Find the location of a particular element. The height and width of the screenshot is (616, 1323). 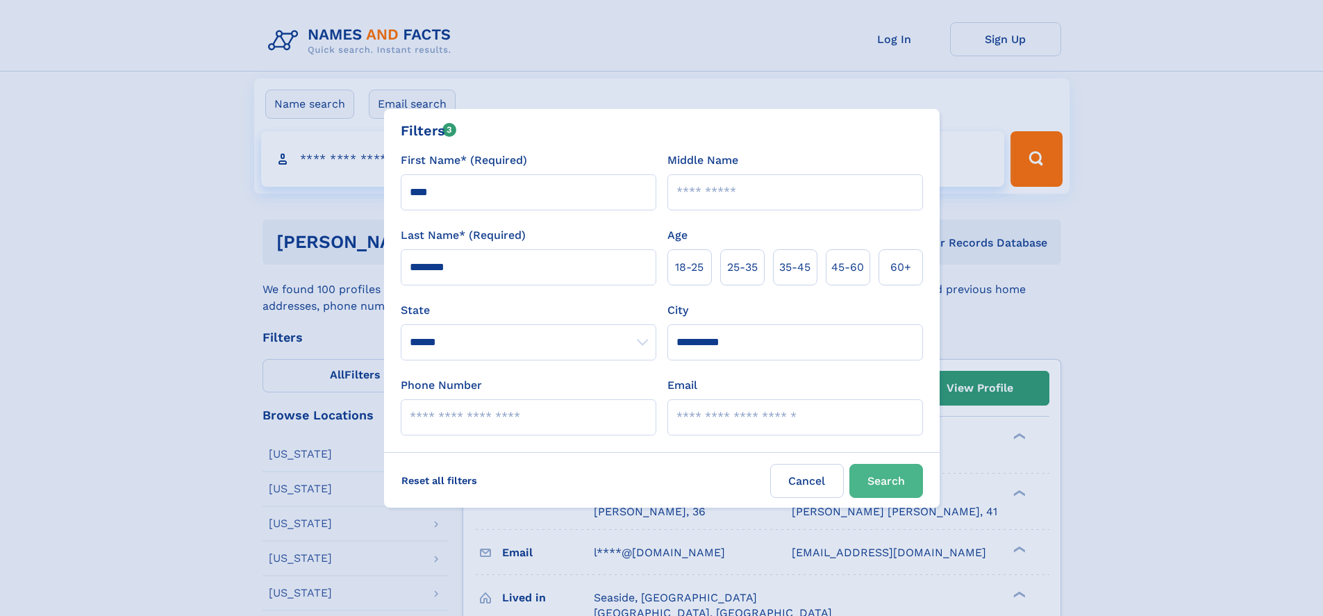

span: 35‑45 is located at coordinates (795, 267).